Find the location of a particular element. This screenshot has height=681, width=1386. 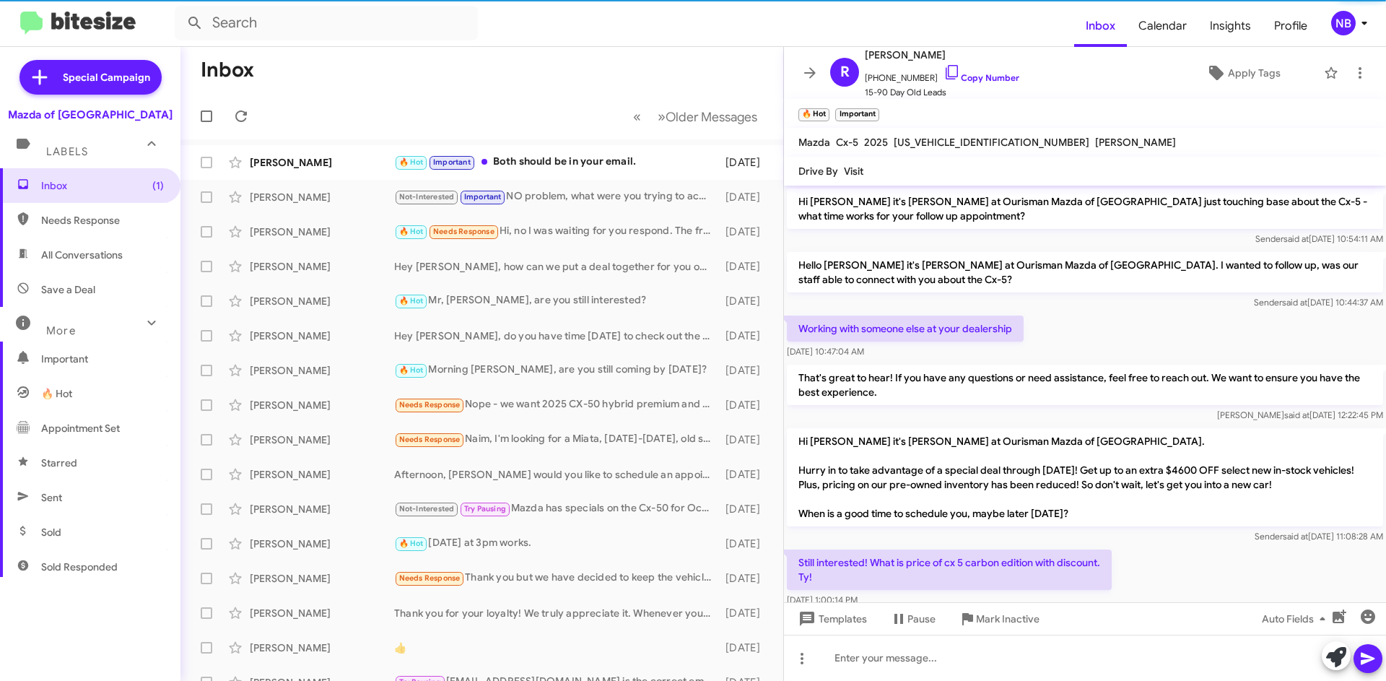

a: Special Campaign is located at coordinates (90, 77).